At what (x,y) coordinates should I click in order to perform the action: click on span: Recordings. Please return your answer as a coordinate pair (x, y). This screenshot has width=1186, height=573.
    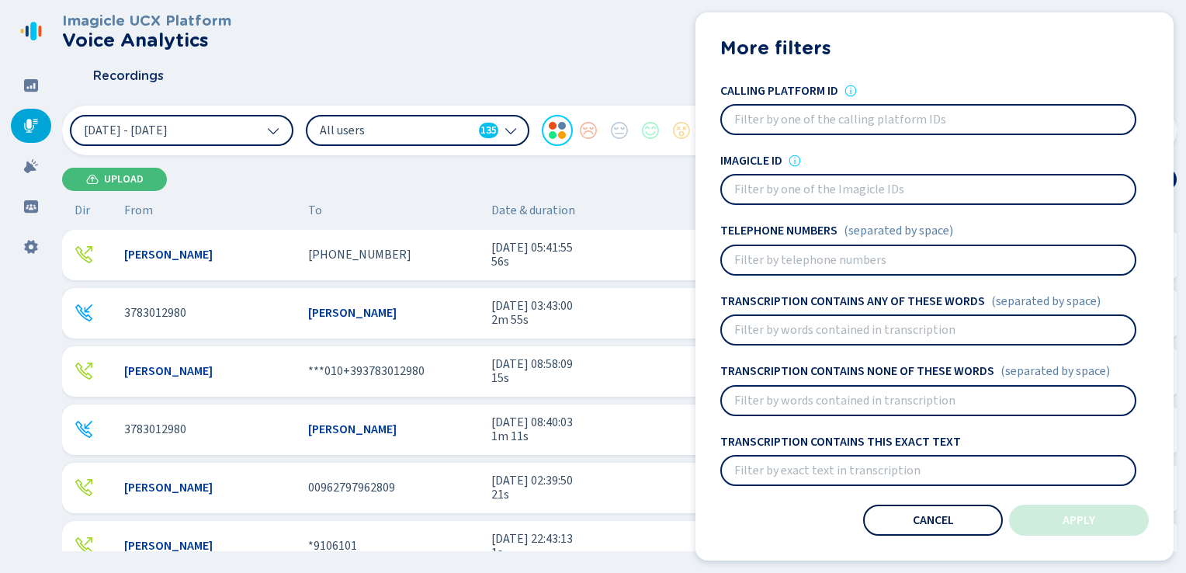
    Looking at the image, I should click on (128, 76).